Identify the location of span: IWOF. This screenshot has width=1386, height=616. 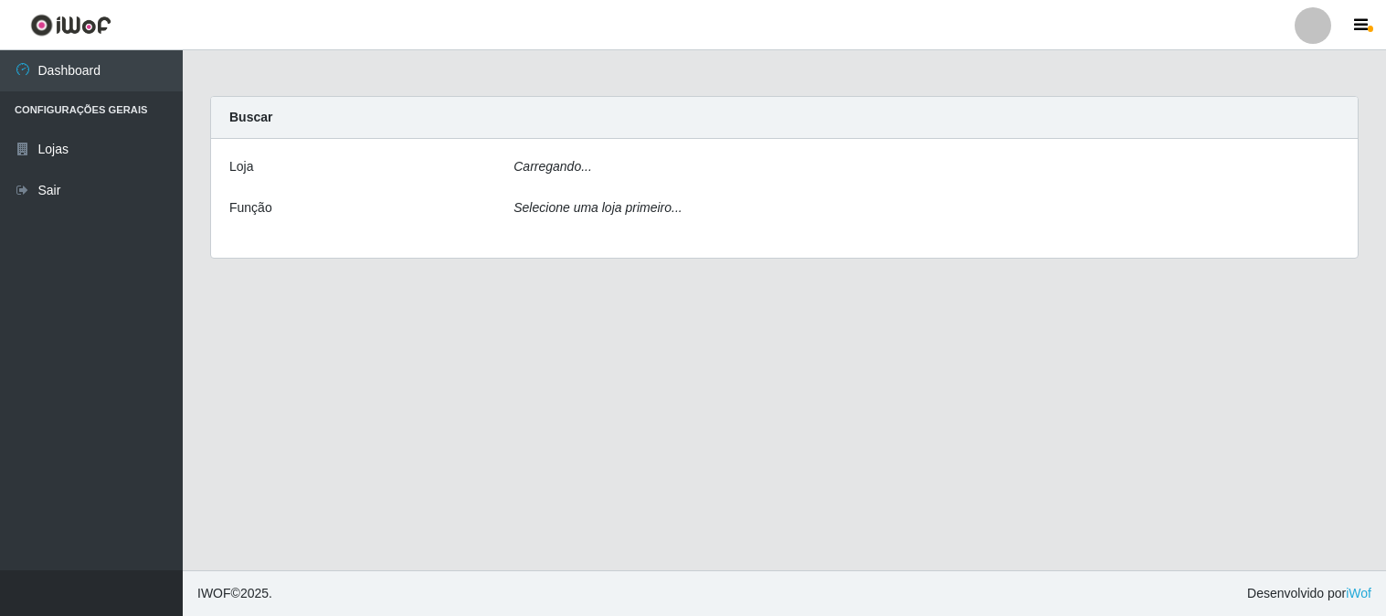
(214, 593).